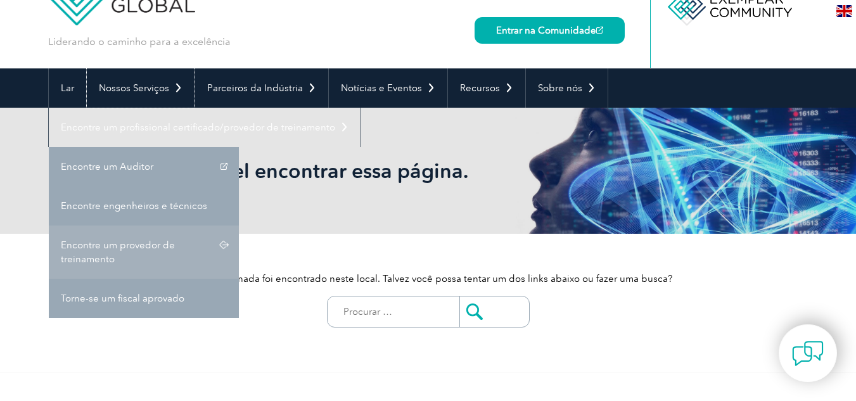 The width and height of the screenshot is (856, 401). Describe the element at coordinates (205, 127) in the screenshot. I see `a: Encontre um profissional certificado/provedor de treinamento` at that location.